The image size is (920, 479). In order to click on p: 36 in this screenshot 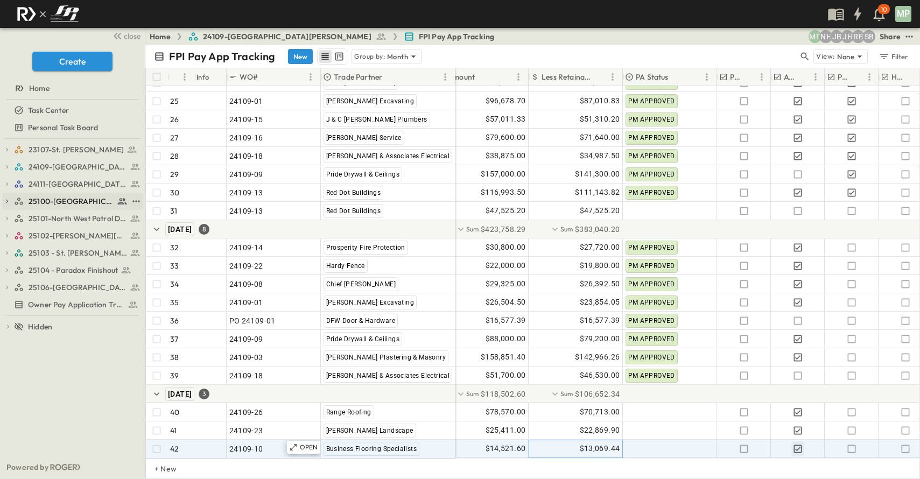, I will do `click(174, 321)`.